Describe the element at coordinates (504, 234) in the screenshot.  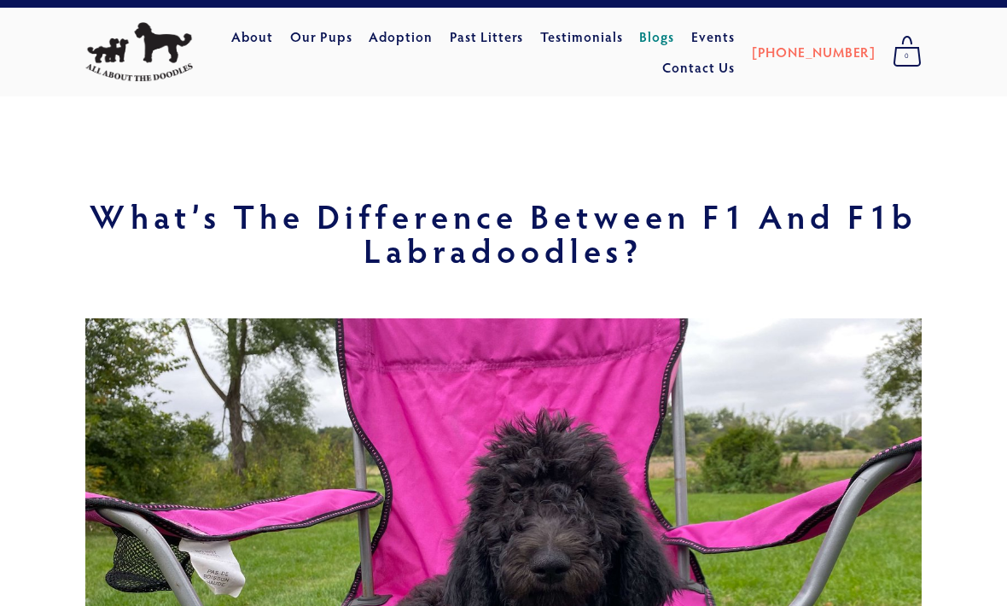
I see `h1: What’s the Difference Between F1 and F1b Labradoodles?` at that location.